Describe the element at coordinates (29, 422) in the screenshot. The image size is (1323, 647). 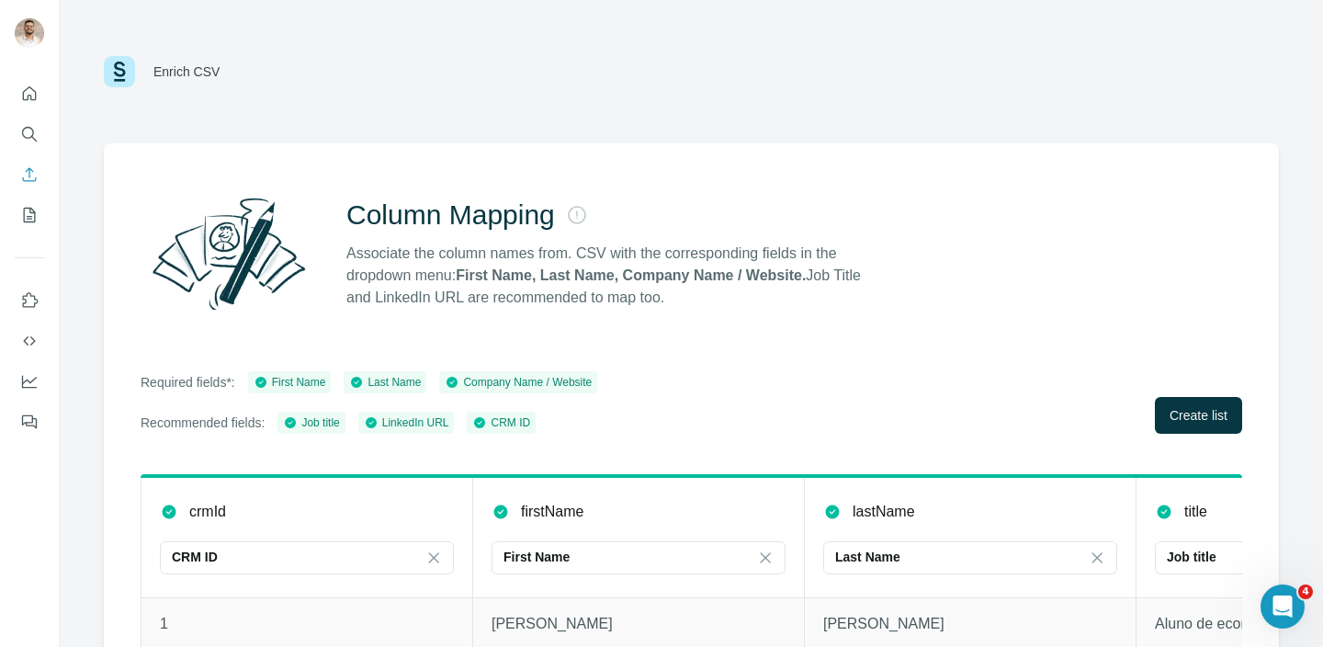
I see `button: Feedback` at that location.